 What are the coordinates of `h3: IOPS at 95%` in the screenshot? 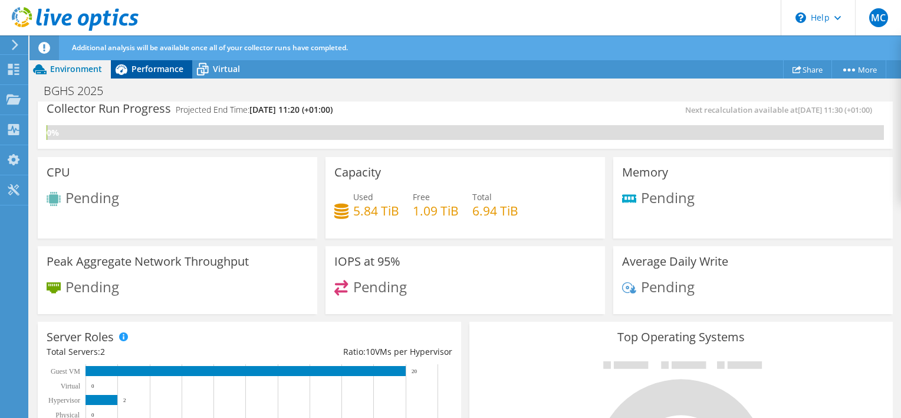 It's located at (368, 261).